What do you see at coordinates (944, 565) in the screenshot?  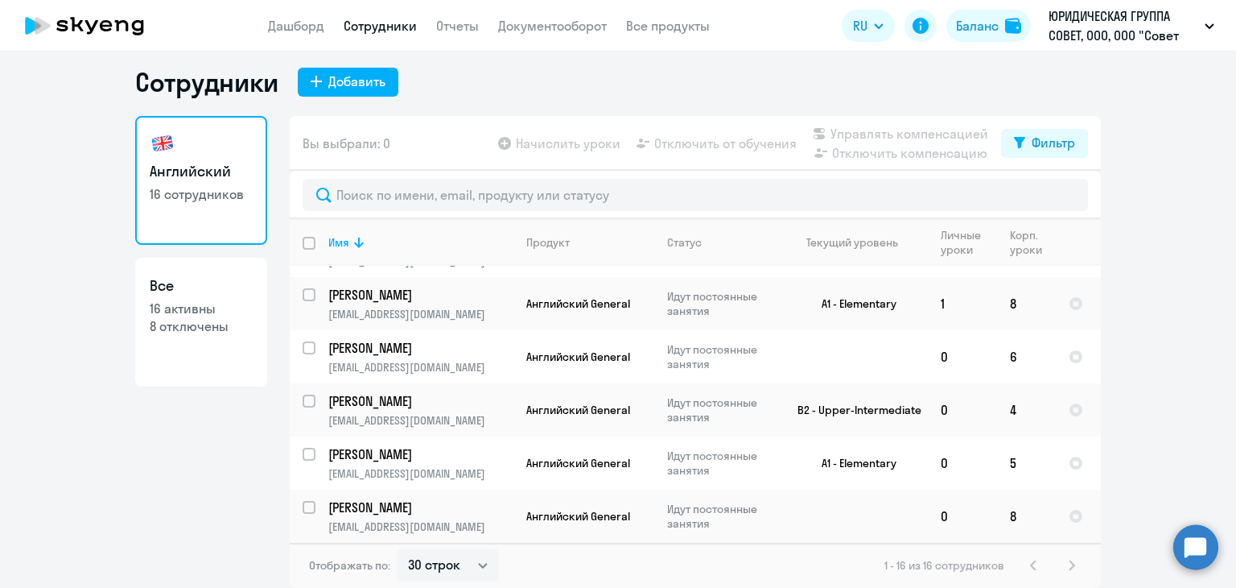 I see `span: 1 - 16 из 16 сотрудников` at bounding box center [944, 565].